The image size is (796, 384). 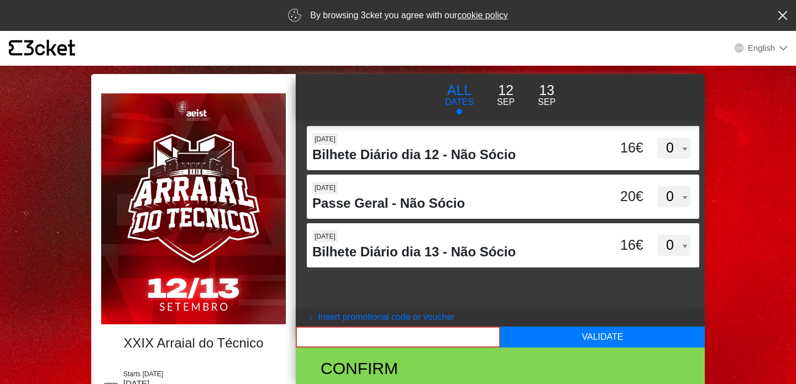 I want to click on p: 13, so click(x=547, y=91).